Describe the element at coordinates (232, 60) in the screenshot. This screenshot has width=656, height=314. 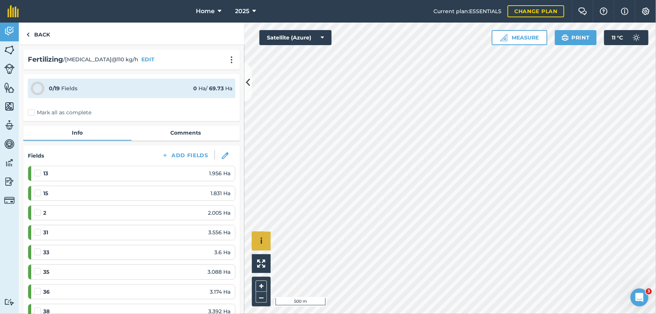
I see `img: svg+xml;base64,PHN2ZyB4bWxucz0iaHR0cDovL3d3dy53My5vcmcvMjAwMC9zdmciIHdpZHRoPSIyMCIgaGVpZ2h0PSIyNC...` at that location.